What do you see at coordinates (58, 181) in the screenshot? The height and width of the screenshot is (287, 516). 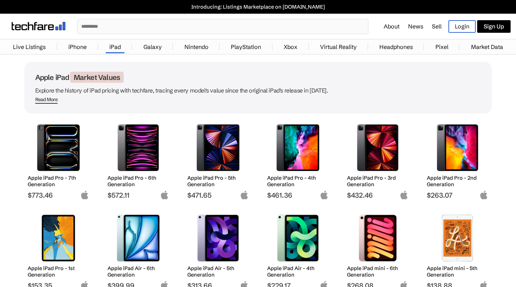 I see `h2: Apple iPad Pro - 7th Generation` at bounding box center [58, 181].